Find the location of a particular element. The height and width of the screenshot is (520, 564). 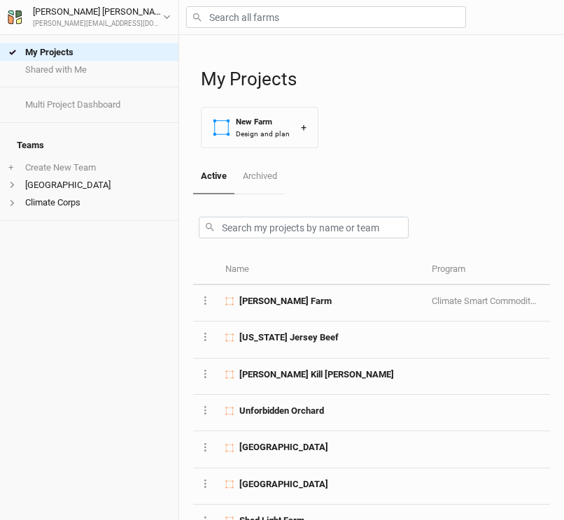

h4: Teams is located at coordinates (89, 146).